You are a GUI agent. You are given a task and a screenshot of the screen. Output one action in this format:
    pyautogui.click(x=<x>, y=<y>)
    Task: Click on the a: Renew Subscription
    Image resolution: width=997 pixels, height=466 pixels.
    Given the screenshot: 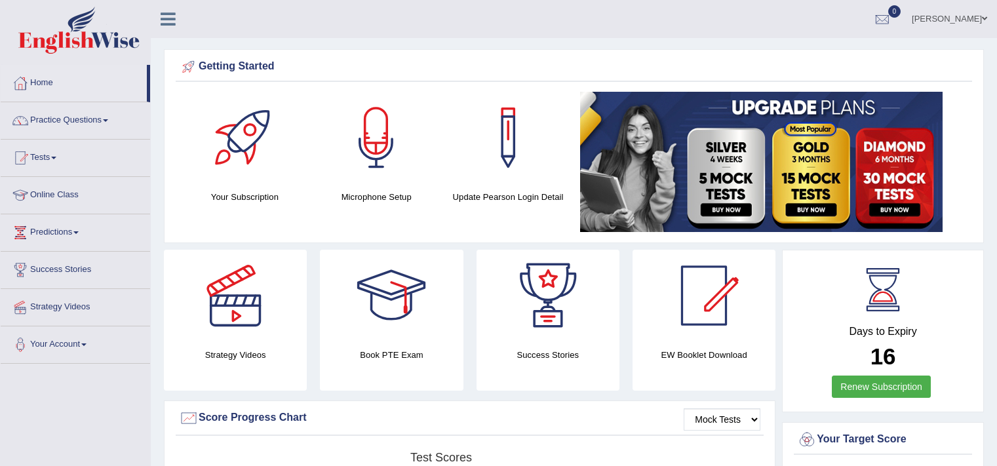 What is the action you would take?
    pyautogui.click(x=881, y=387)
    